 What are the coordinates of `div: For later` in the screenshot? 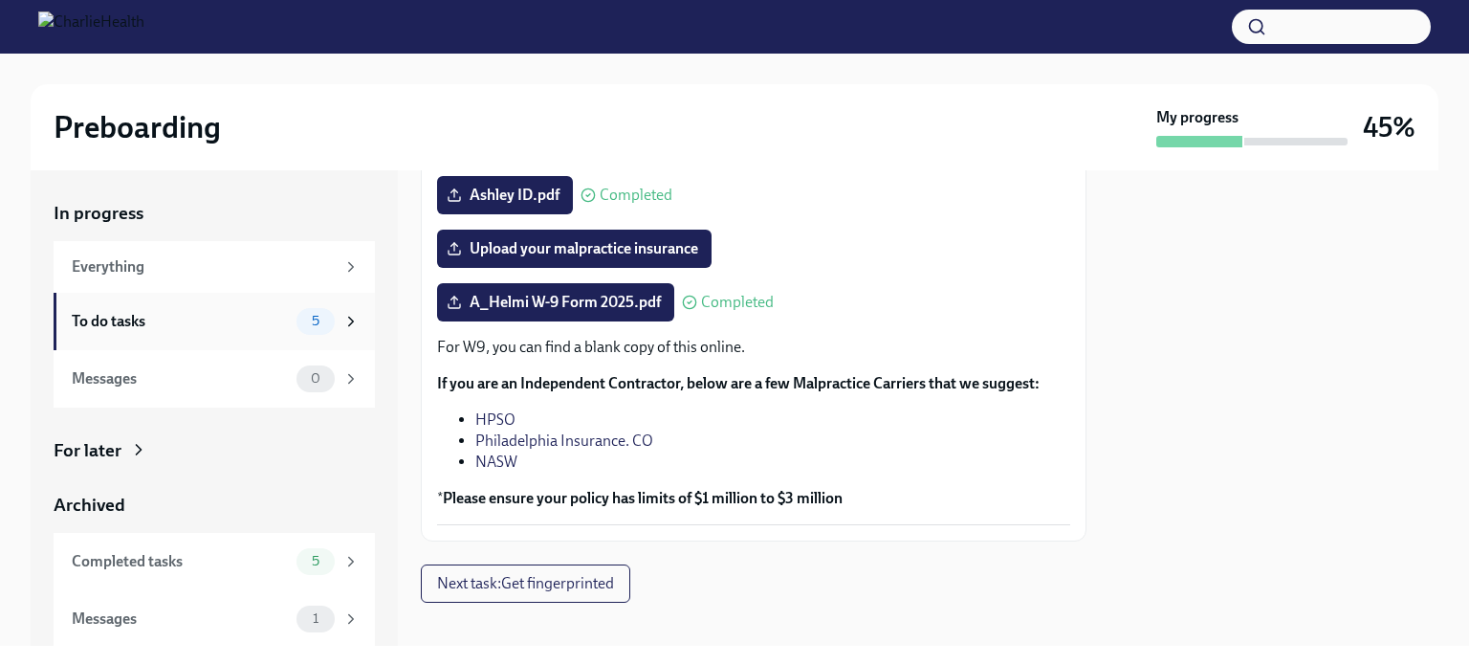 It's located at (87, 450).